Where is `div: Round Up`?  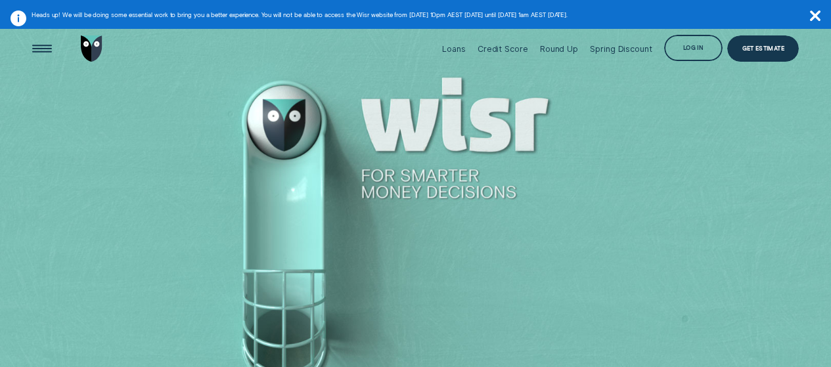 div: Round Up is located at coordinates (559, 49).